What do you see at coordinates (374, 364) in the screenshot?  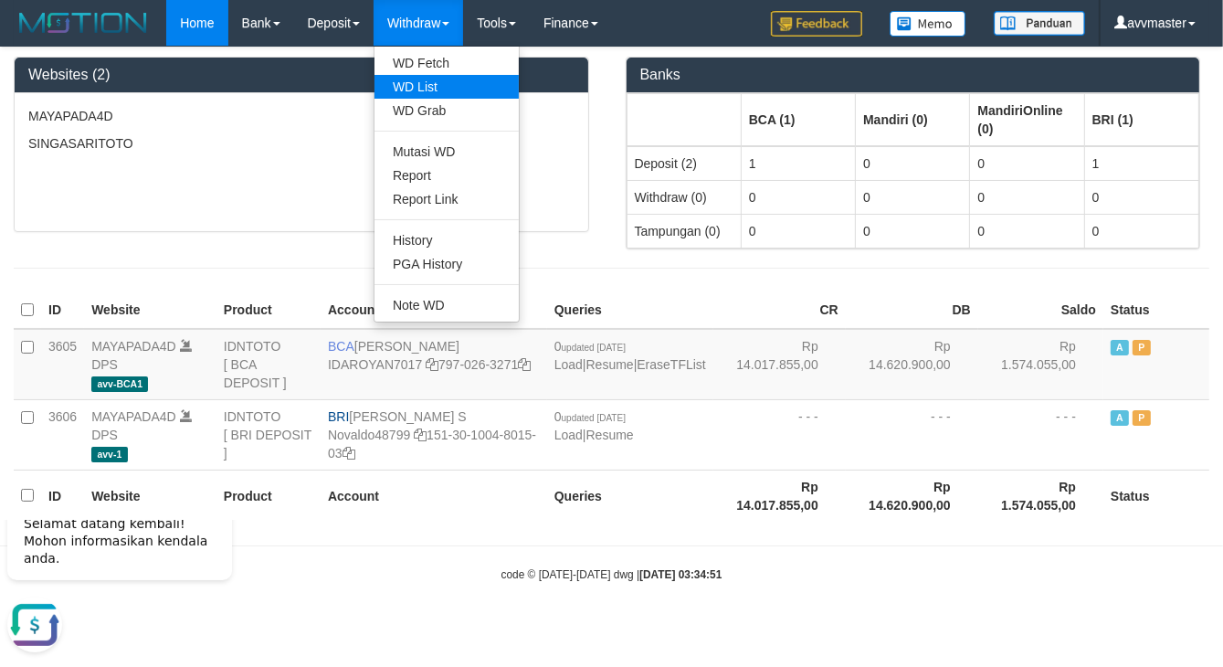 I see `a: IDAROYAN7017` at bounding box center [374, 364].